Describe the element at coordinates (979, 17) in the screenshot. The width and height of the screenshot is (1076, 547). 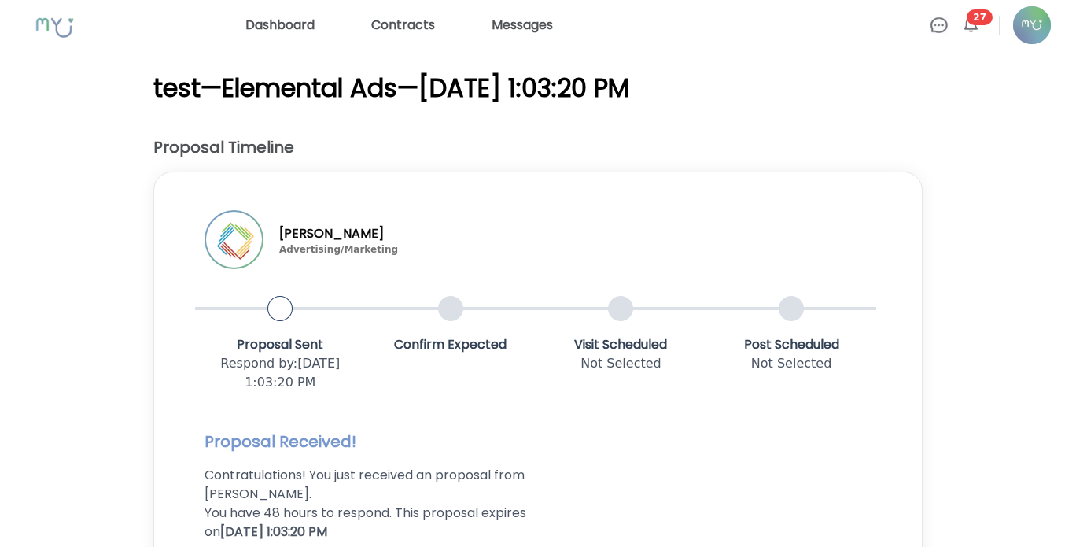
I see `span: 27` at that location.